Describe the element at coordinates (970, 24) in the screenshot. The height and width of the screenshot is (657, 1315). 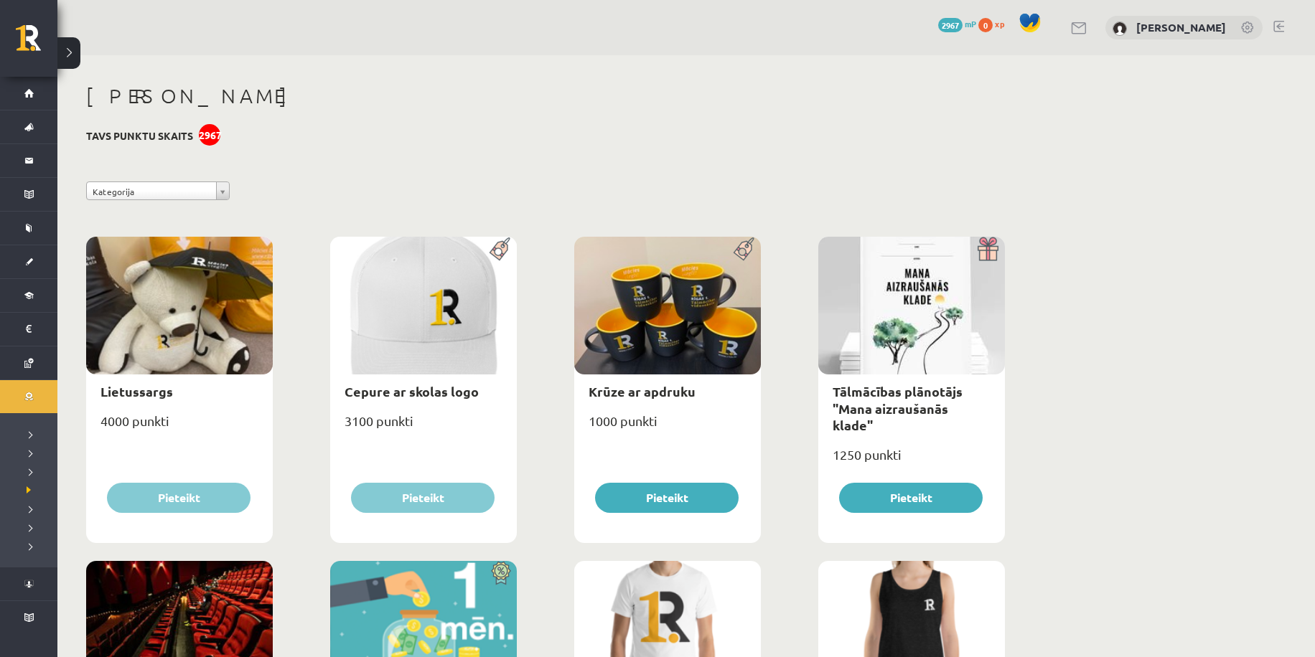
I see `span: mP` at that location.